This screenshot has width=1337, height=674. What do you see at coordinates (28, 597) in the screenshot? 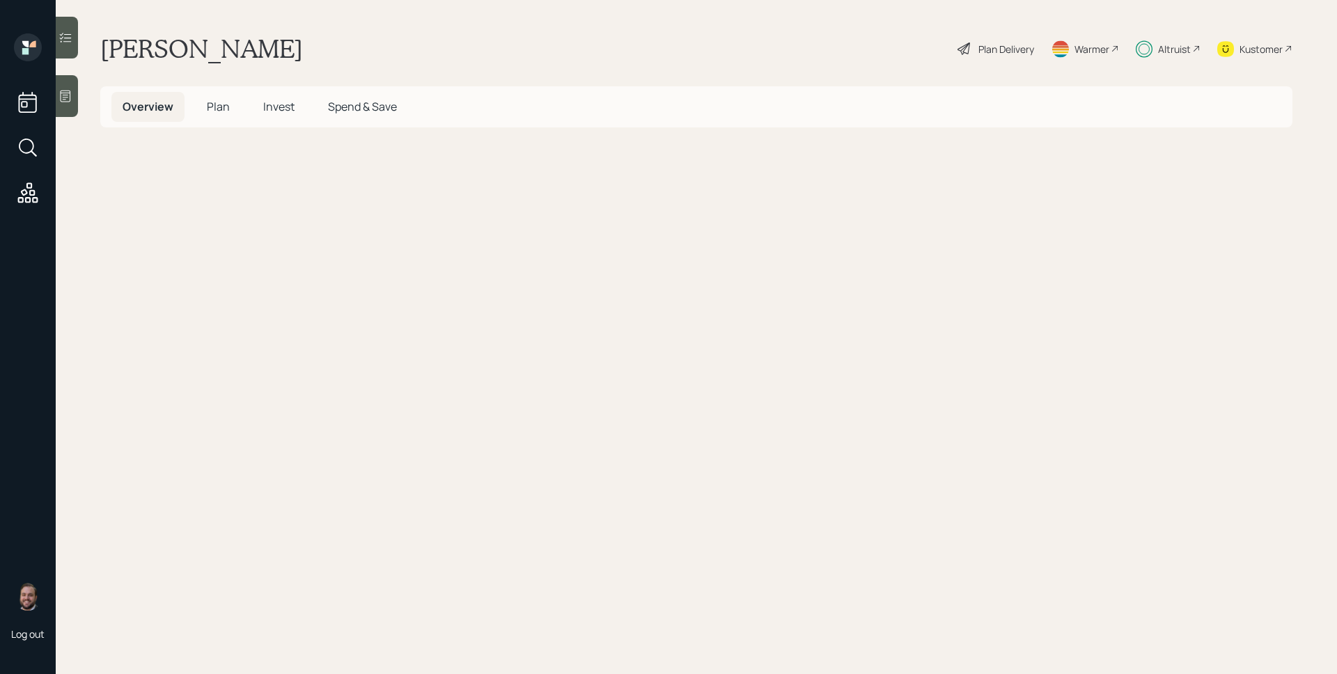
I see `img: james-distasi-headshot.png` at bounding box center [28, 597].